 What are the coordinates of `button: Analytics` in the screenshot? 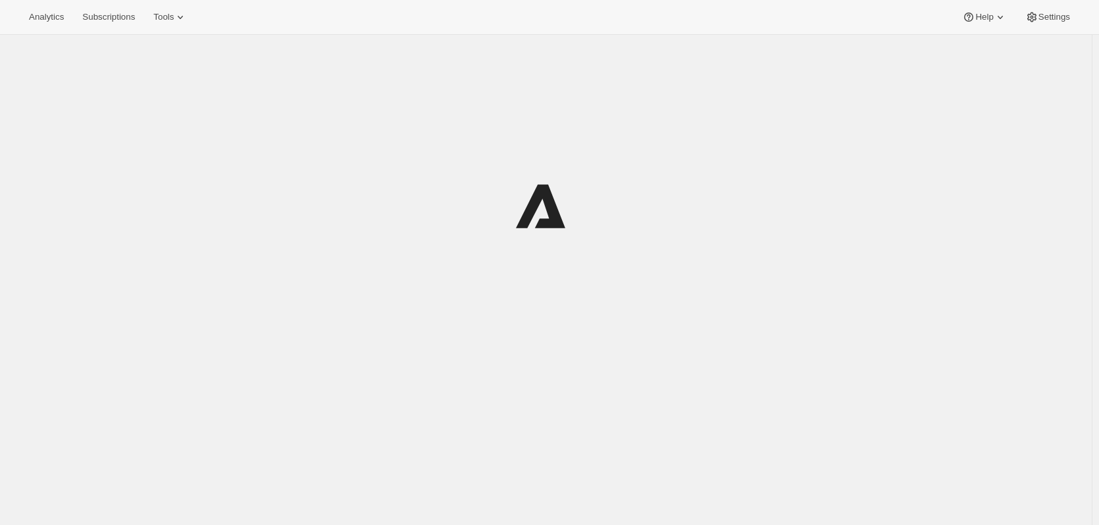 It's located at (46, 17).